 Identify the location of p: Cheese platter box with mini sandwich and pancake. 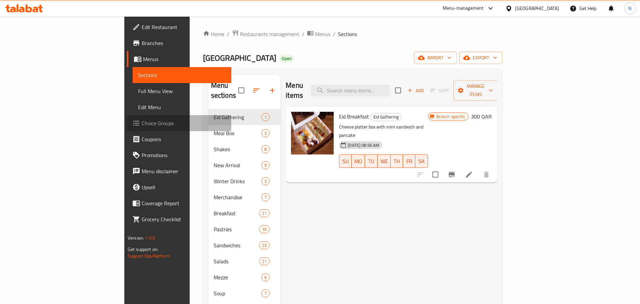
(383, 131).